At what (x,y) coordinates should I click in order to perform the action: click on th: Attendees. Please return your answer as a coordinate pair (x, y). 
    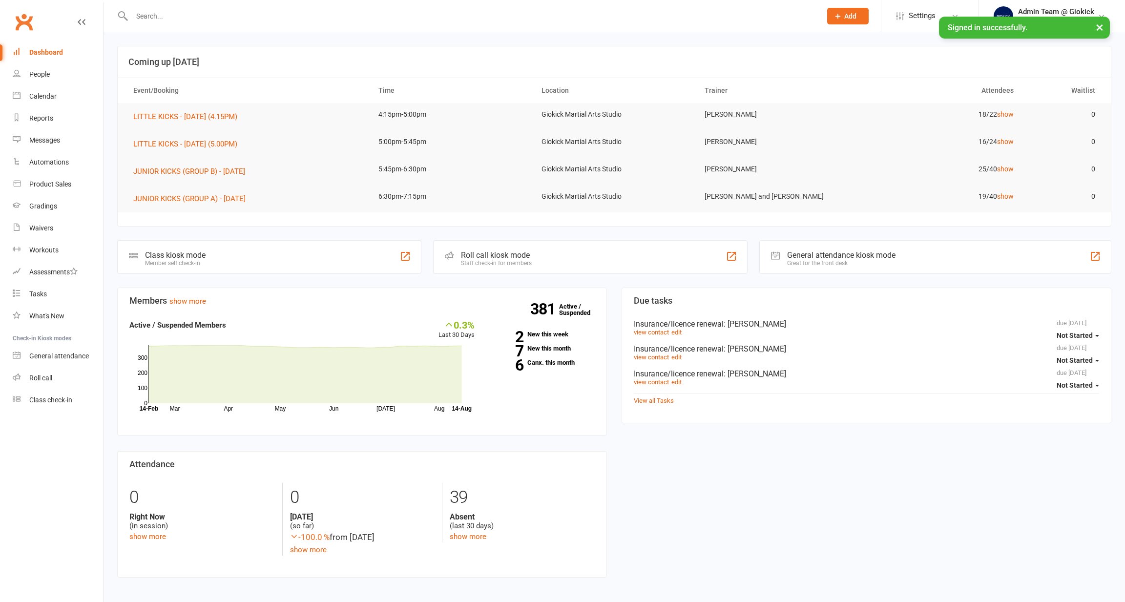
    Looking at the image, I should click on (941, 90).